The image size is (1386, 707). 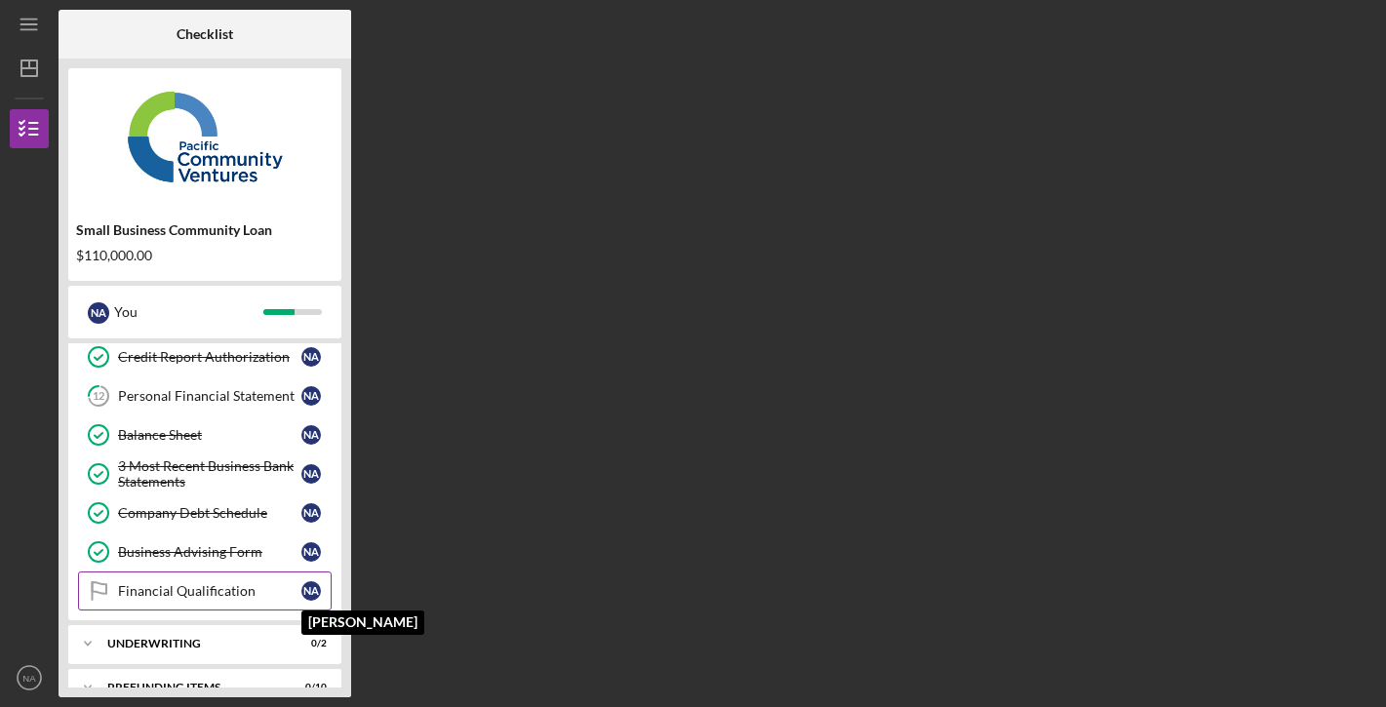 What do you see at coordinates (29, 678) in the screenshot?
I see `text: NA` at bounding box center [29, 678].